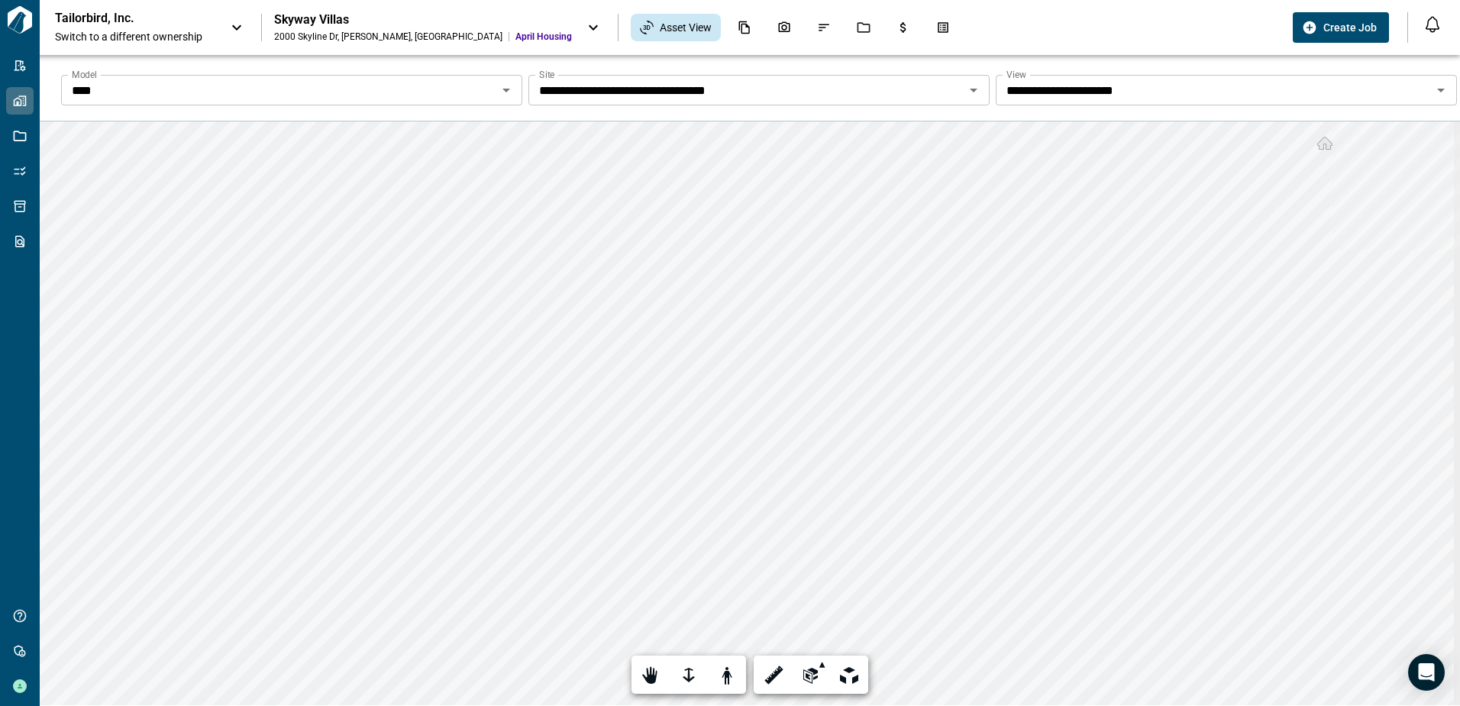  I want to click on div: Skyway Villas, so click(423, 20).